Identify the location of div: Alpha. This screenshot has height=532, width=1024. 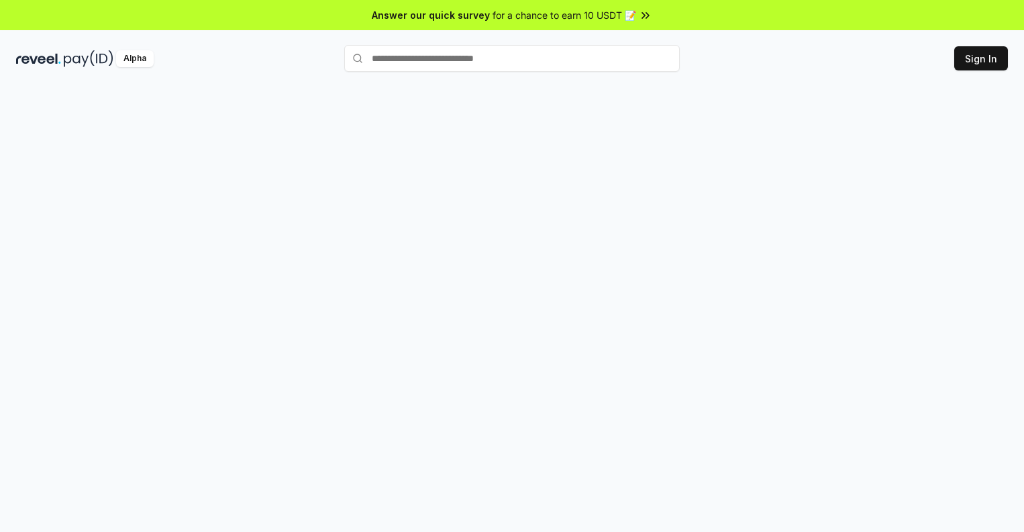
(135, 58).